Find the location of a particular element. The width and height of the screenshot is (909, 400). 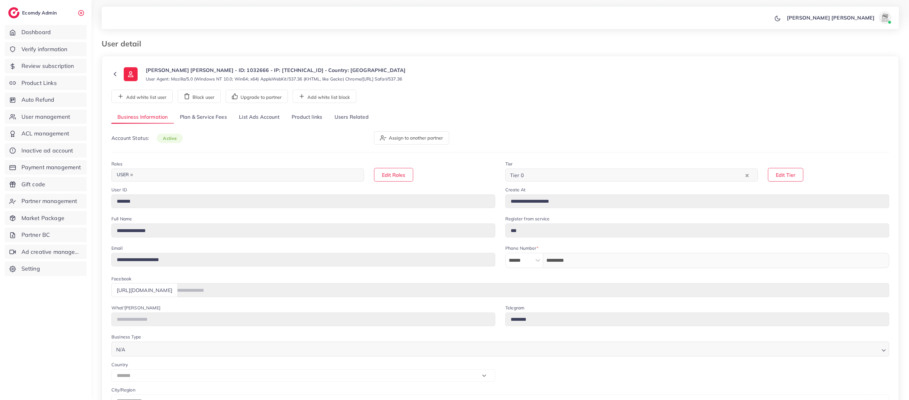

label: Full Name is located at coordinates (122, 219).